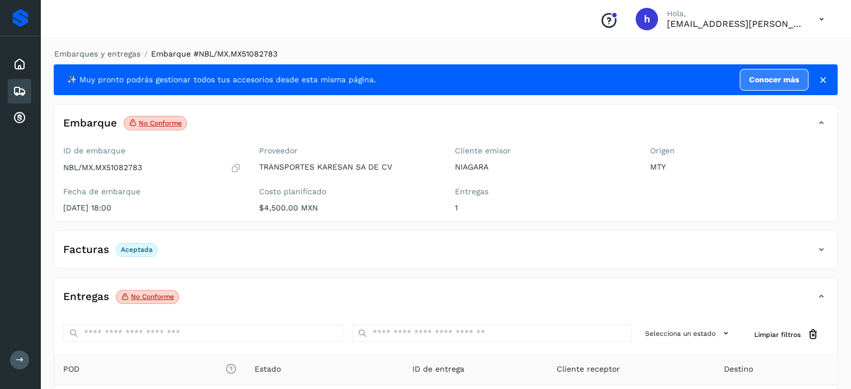 This screenshot has width=851, height=389. I want to click on p: TRANSPORTES KARESAN SA DE CV, so click(348, 167).